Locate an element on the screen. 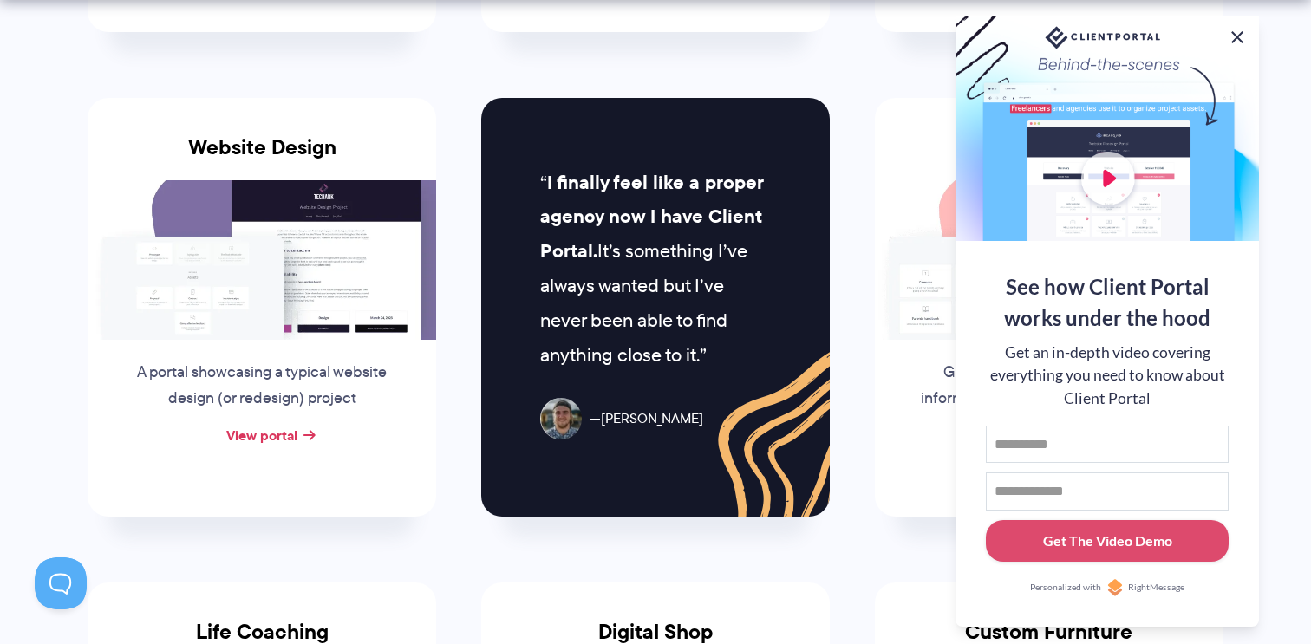 This screenshot has height=644, width=1311. p: A portal showcasing a typical website design (or redesign) project is located at coordinates (262, 386).